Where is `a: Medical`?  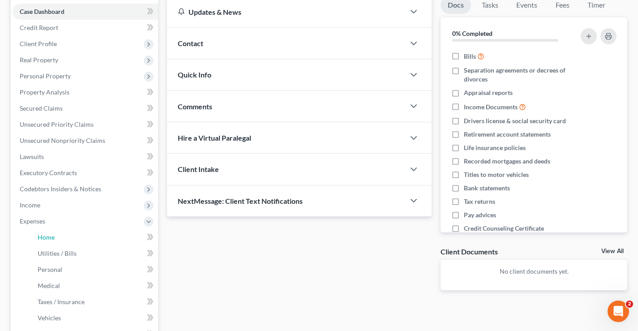 a: Medical is located at coordinates (94, 286).